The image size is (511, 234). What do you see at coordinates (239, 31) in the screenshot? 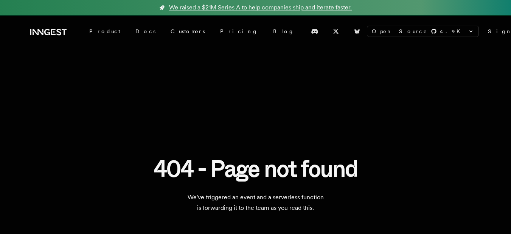
I see `a: Pricing` at bounding box center [239, 31].